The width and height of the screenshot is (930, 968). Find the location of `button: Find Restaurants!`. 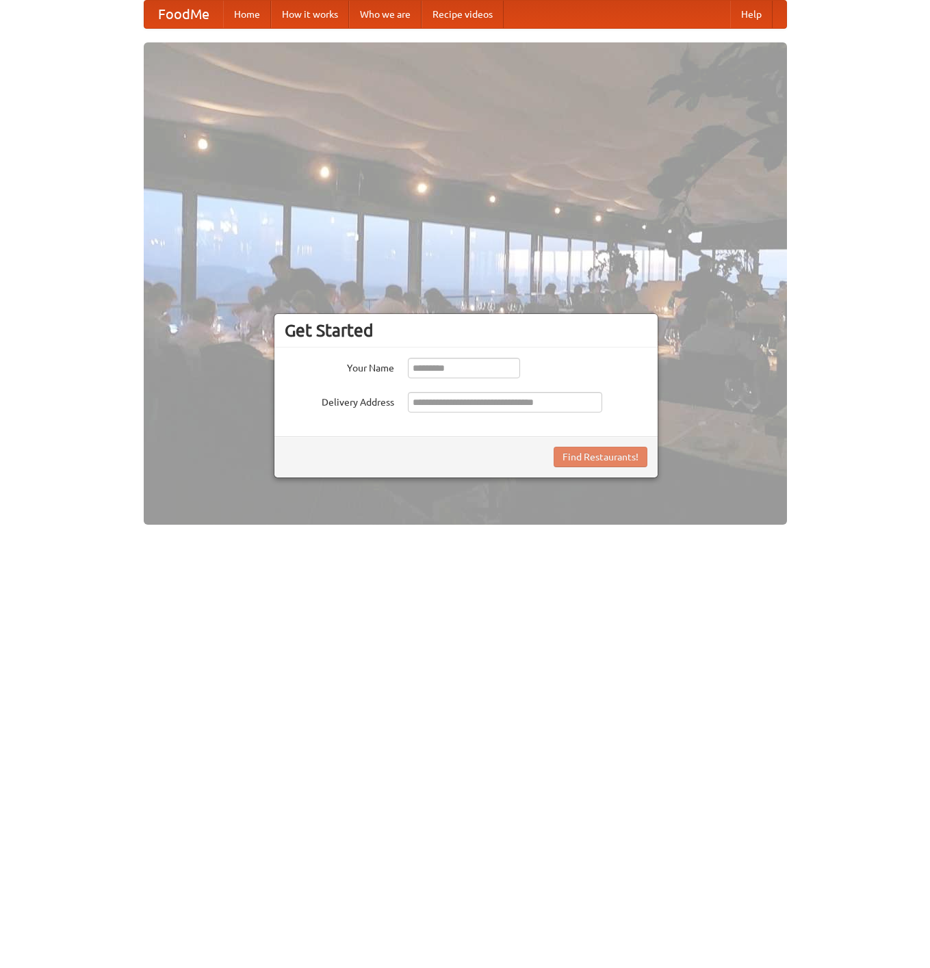

button: Find Restaurants! is located at coordinates (600, 457).